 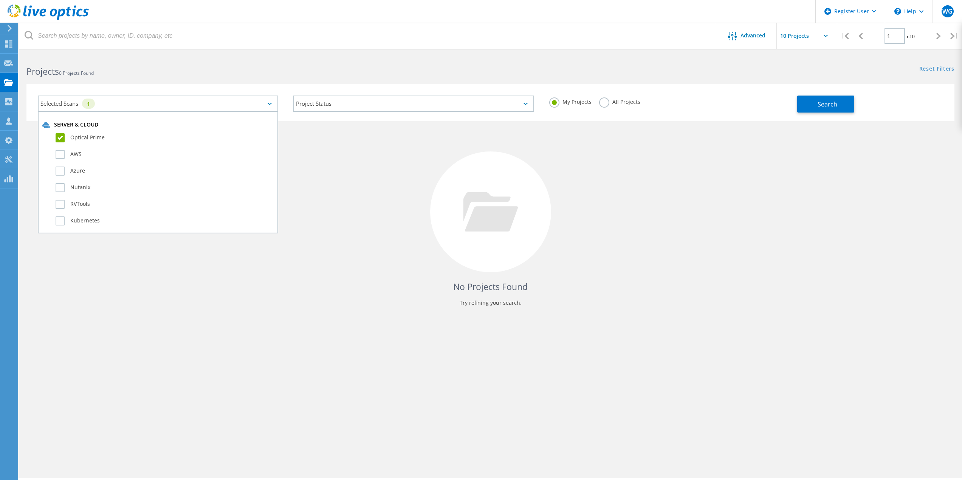 What do you see at coordinates (619, 101) in the screenshot?
I see `label: All Projects` at bounding box center [619, 101].